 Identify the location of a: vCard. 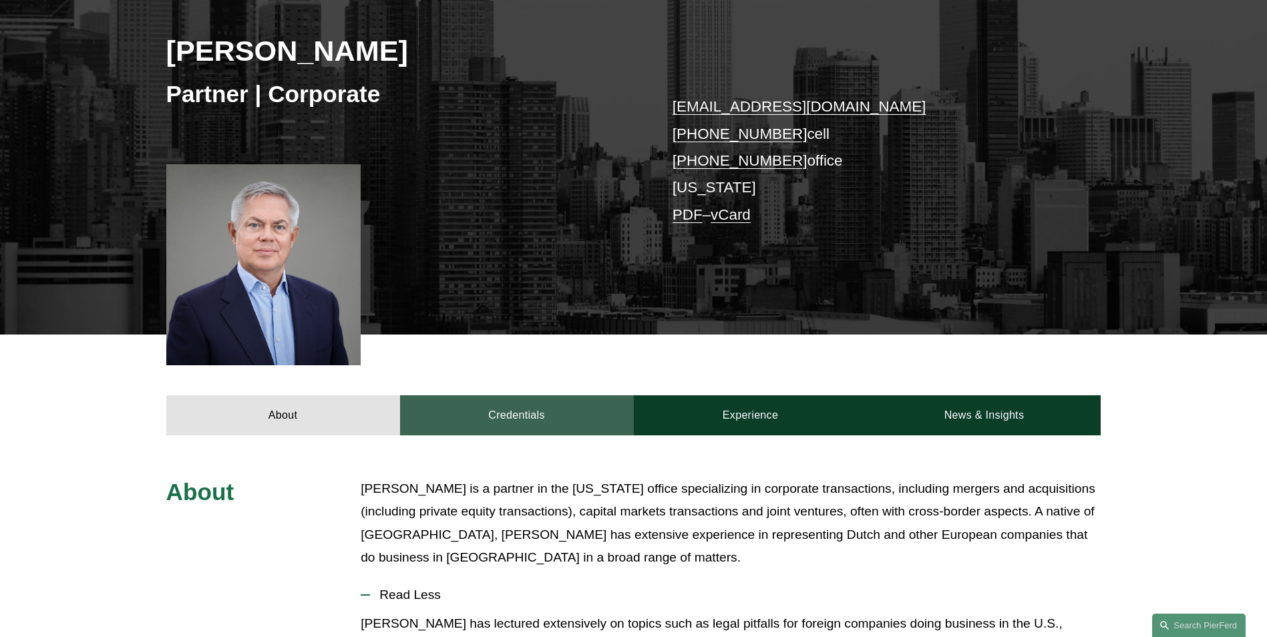
(731, 214).